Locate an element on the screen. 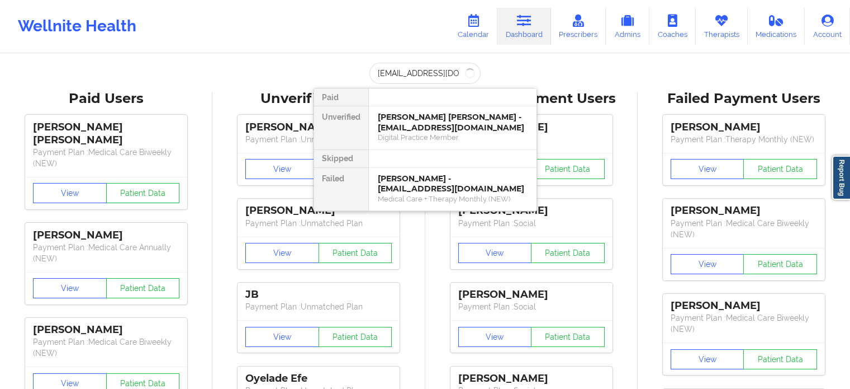 The image size is (850, 389). div: Unverified Users is located at coordinates (319, 98).